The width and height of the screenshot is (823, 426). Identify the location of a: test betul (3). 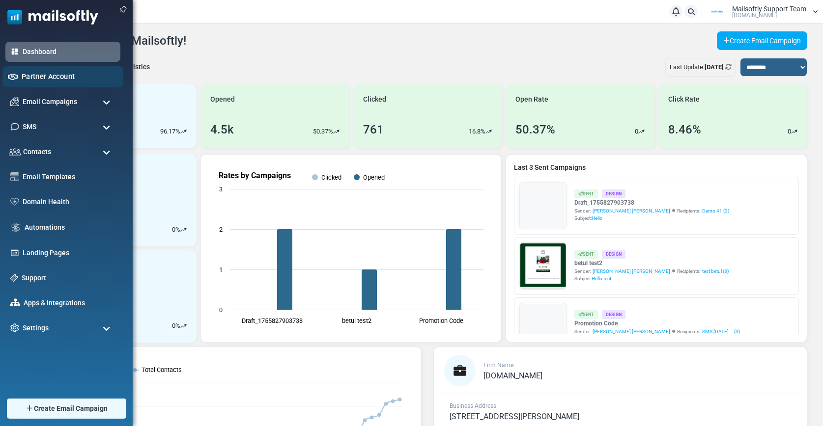
(715, 271).